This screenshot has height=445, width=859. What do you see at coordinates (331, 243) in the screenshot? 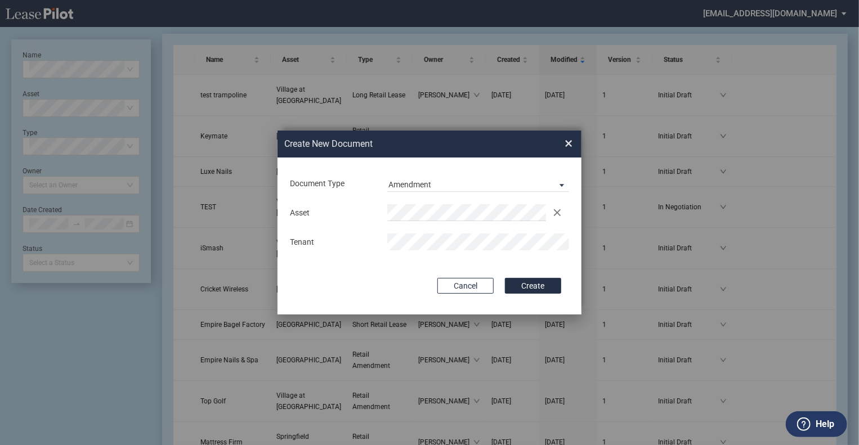
I see `div: Tenant` at bounding box center [331, 243].